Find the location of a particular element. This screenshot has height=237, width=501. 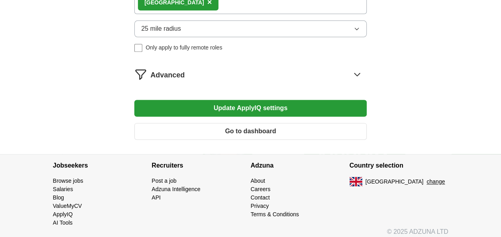

span: 25 mile radius is located at coordinates (161, 29).